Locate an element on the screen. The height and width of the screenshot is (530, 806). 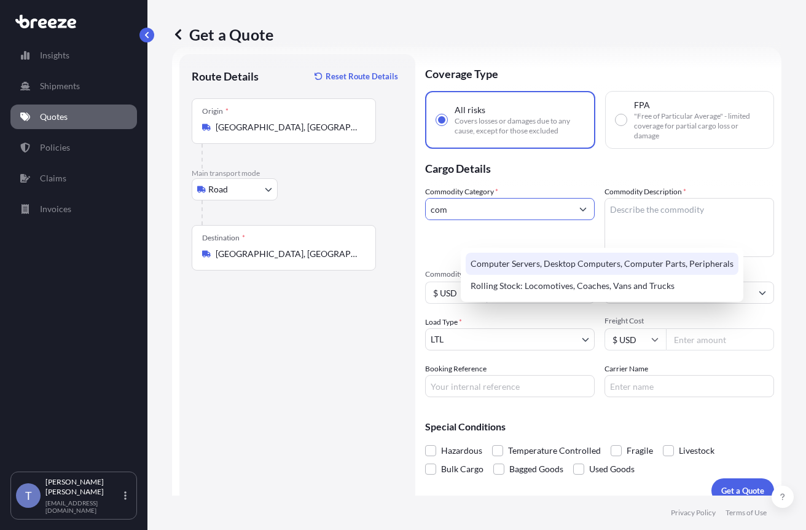
span: Load Type is located at coordinates (444, 322).